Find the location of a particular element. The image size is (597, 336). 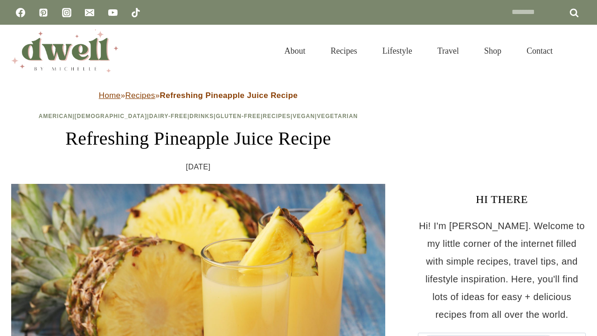

a: Home is located at coordinates (110, 95).